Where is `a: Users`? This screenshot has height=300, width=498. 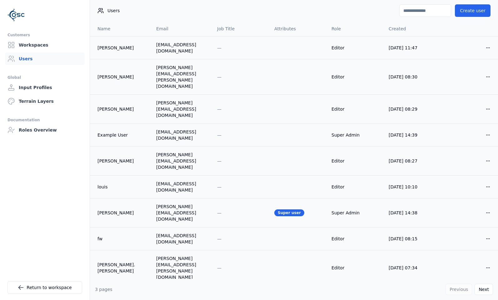 a: Users is located at coordinates (45, 59).